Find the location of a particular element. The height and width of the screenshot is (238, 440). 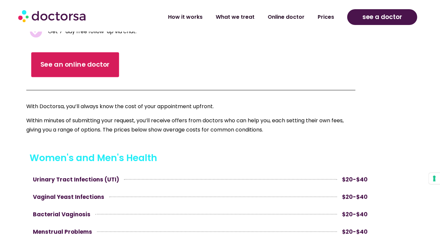

p: With Doctorsa, you’ll always know the cost of your appointment upfront. is located at coordinates (191, 107).